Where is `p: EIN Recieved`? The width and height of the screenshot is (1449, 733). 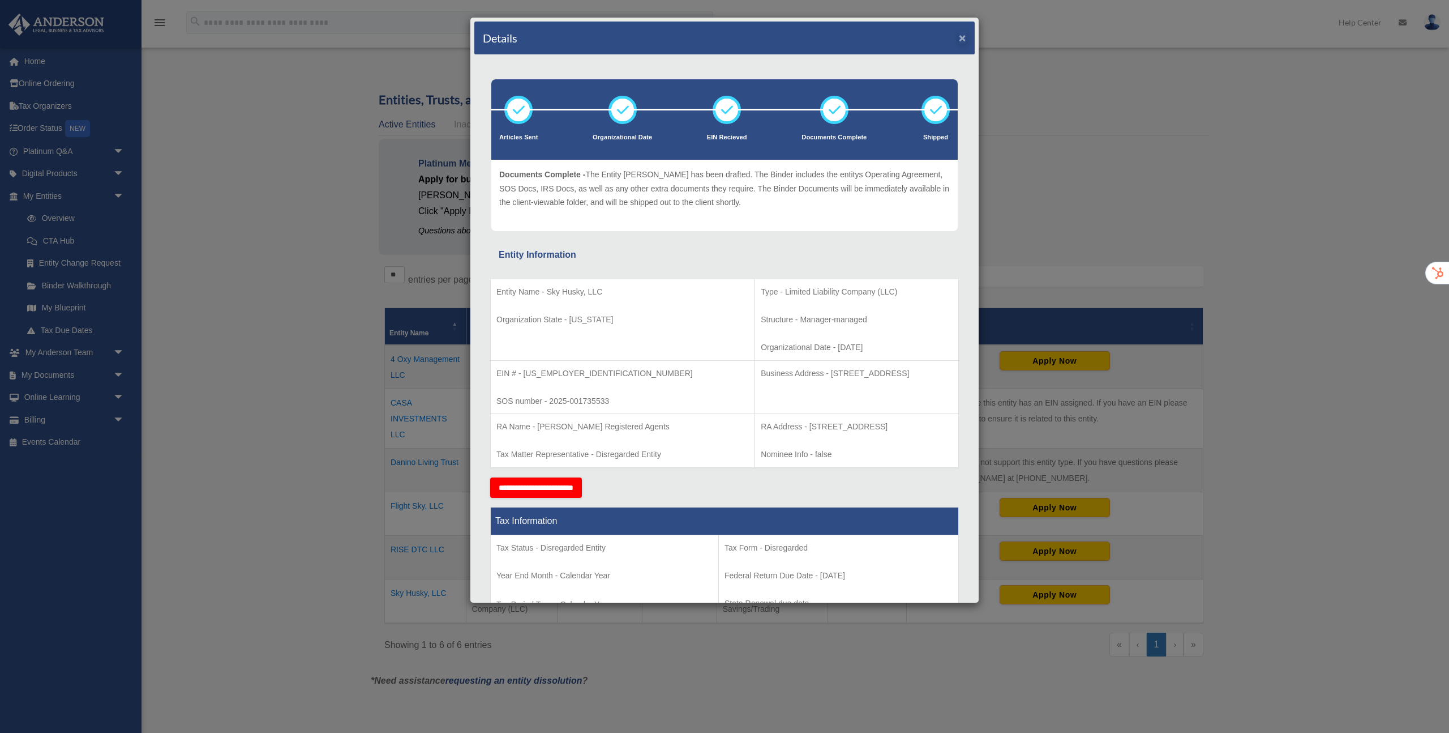 p: EIN Recieved is located at coordinates (727, 138).